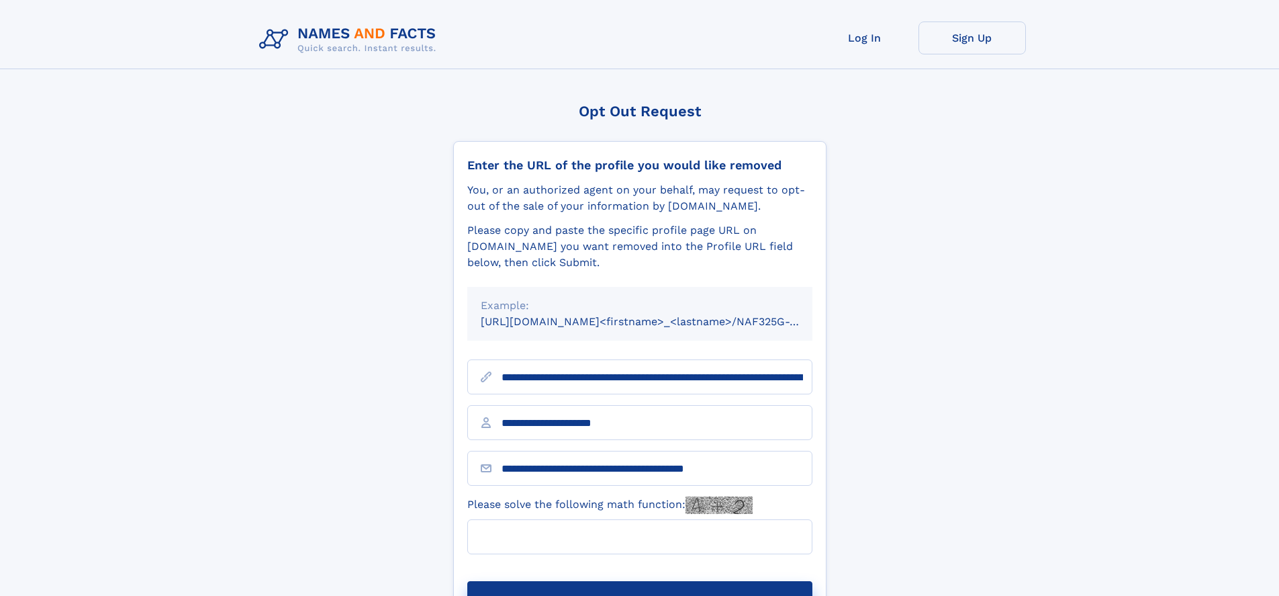 This screenshot has height=596, width=1279. What do you see at coordinates (640, 198) in the screenshot?
I see `div: You, or an authorized agent on your behalf, may request to opt-out of the sale of your informatio...` at bounding box center [640, 198].